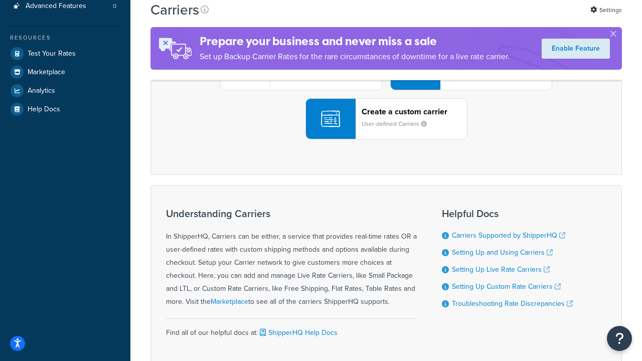 Image resolution: width=642 pixels, height=361 pixels. What do you see at coordinates (52, 54) in the screenshot?
I see `span: Test Your Rates` at bounding box center [52, 54].